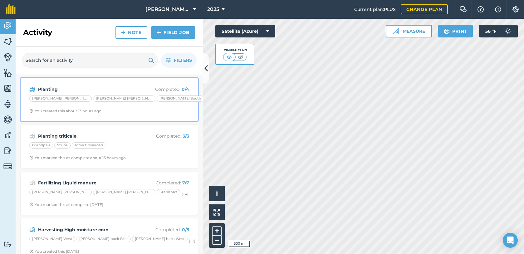  What do you see at coordinates (186, 136) in the screenshot?
I see `strong: 3 / 3` at bounding box center [186, 136].